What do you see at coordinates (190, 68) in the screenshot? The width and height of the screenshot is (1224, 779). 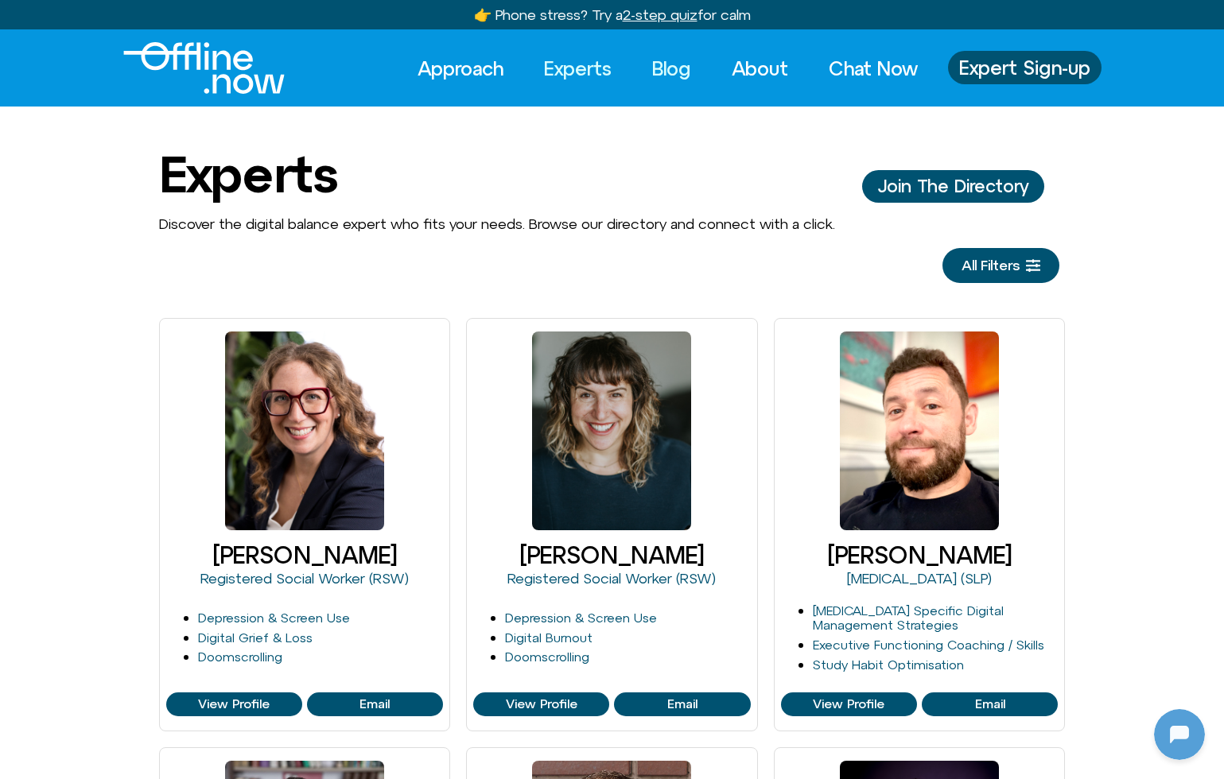 I see `div: Logo` at bounding box center [190, 68].